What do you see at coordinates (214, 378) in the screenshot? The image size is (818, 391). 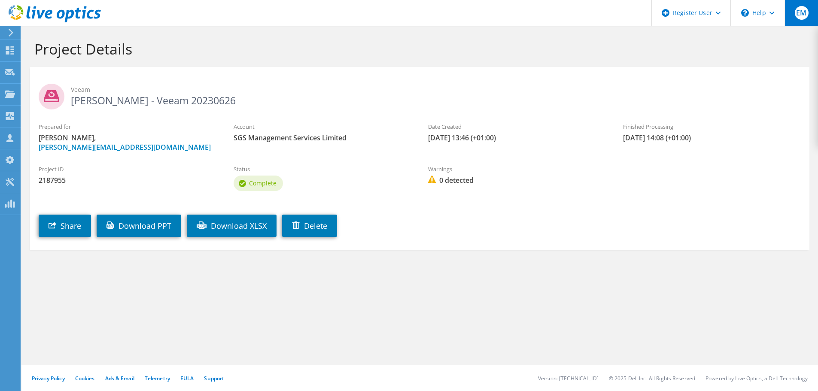 I see `a: Support` at bounding box center [214, 378].